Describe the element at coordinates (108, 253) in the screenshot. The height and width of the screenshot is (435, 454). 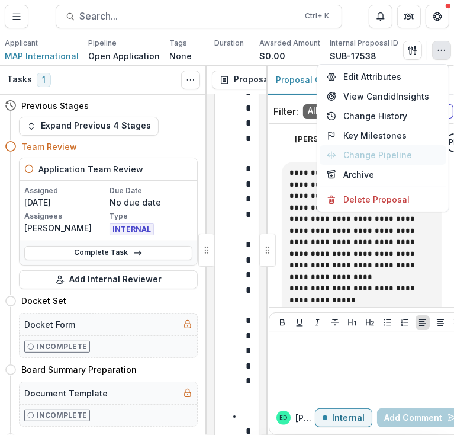
I see `a: Complete Task` at that location.